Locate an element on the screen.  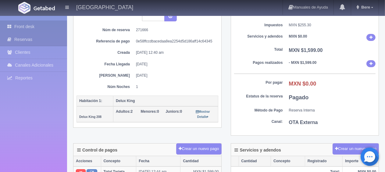
dt: Total is located at coordinates (259, 49).